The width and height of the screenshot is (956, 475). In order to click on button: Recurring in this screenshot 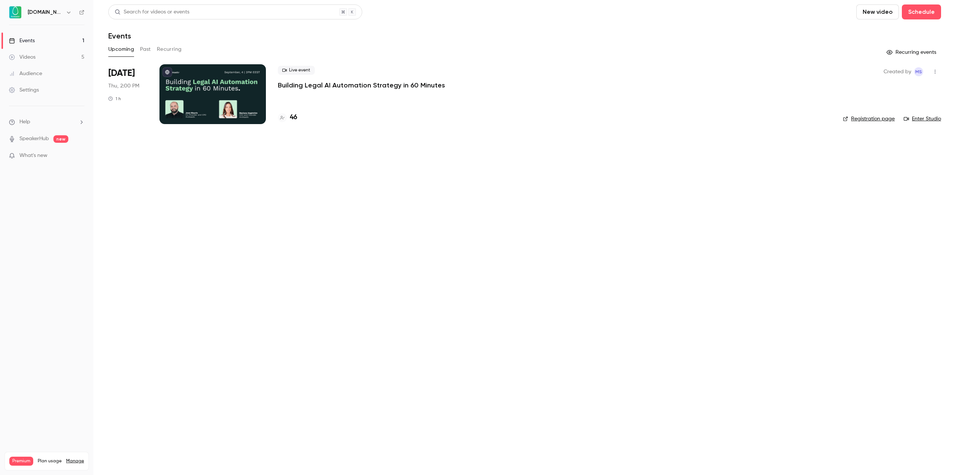, I will do `click(169, 49)`.